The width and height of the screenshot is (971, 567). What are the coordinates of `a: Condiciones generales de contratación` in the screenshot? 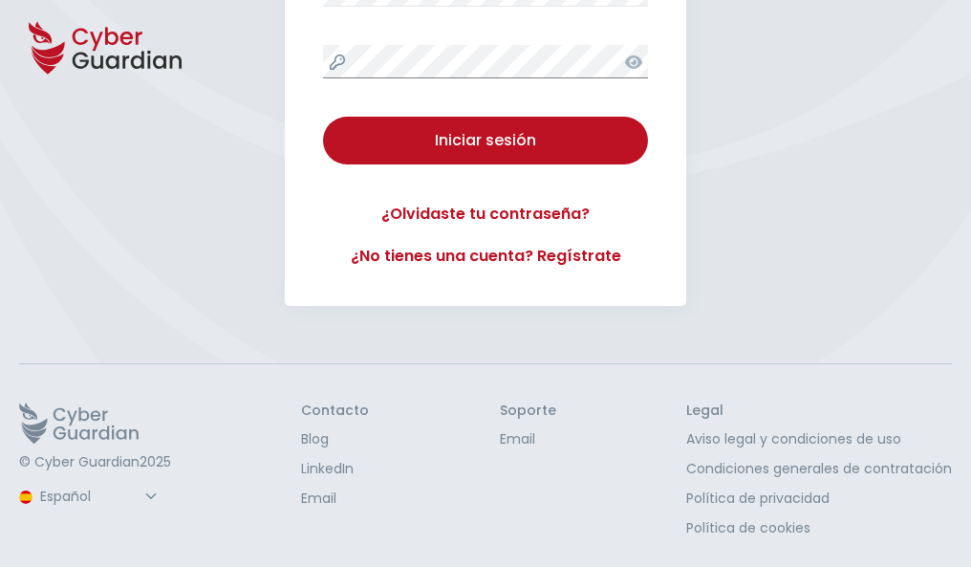 It's located at (819, 468).